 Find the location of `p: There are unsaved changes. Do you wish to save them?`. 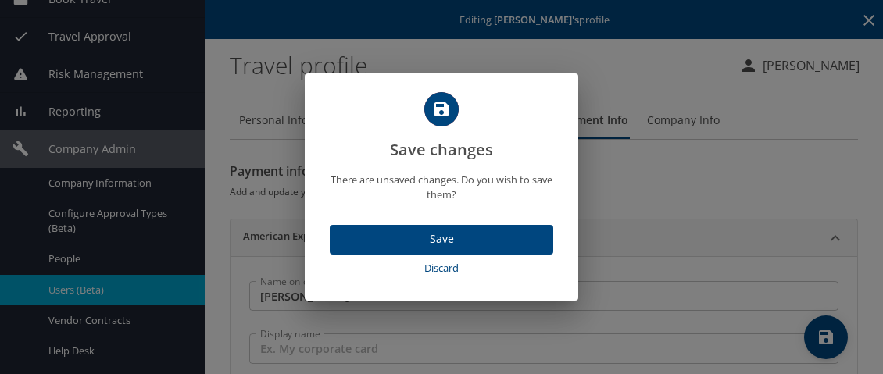

p: There are unsaved changes. Do you wish to save them? is located at coordinates (441, 188).